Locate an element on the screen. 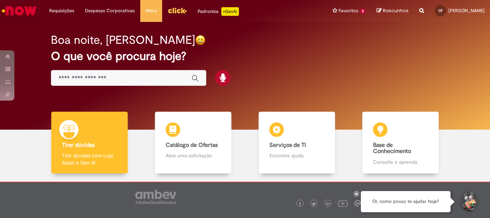  b: Base de Conhecimento is located at coordinates (392, 148).